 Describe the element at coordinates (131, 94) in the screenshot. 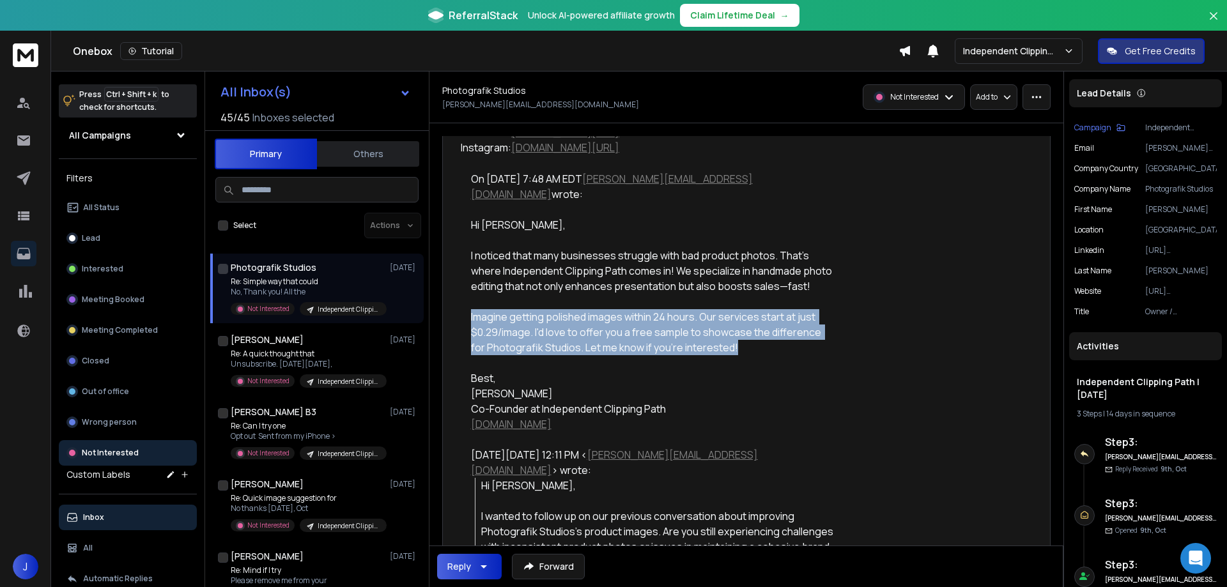

I see `span: Ctrl + Shift + k` at that location.